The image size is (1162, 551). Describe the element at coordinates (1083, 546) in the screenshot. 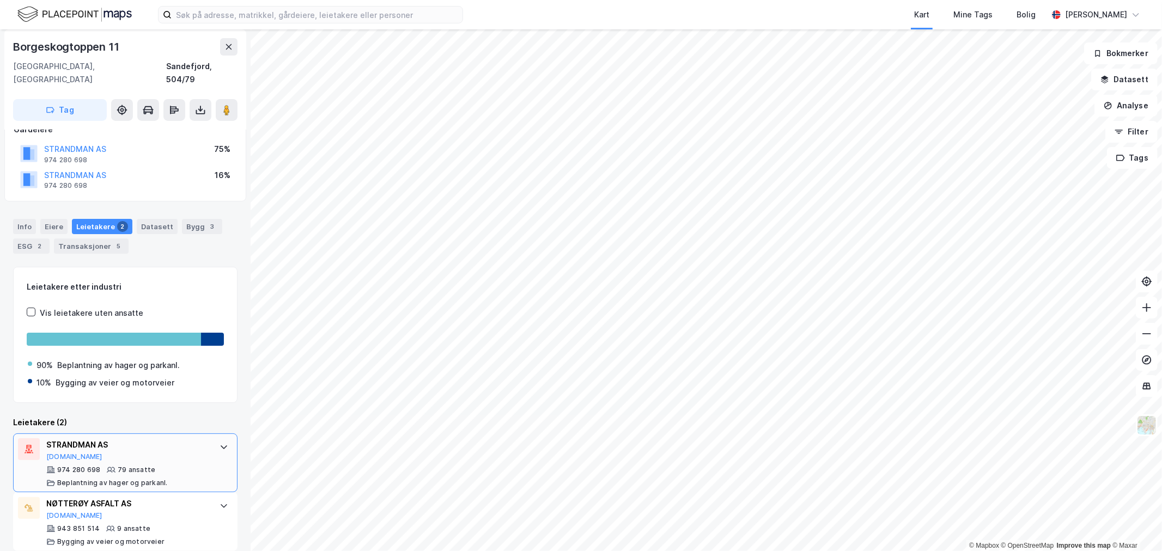

I see `a: Improve this map` at that location.